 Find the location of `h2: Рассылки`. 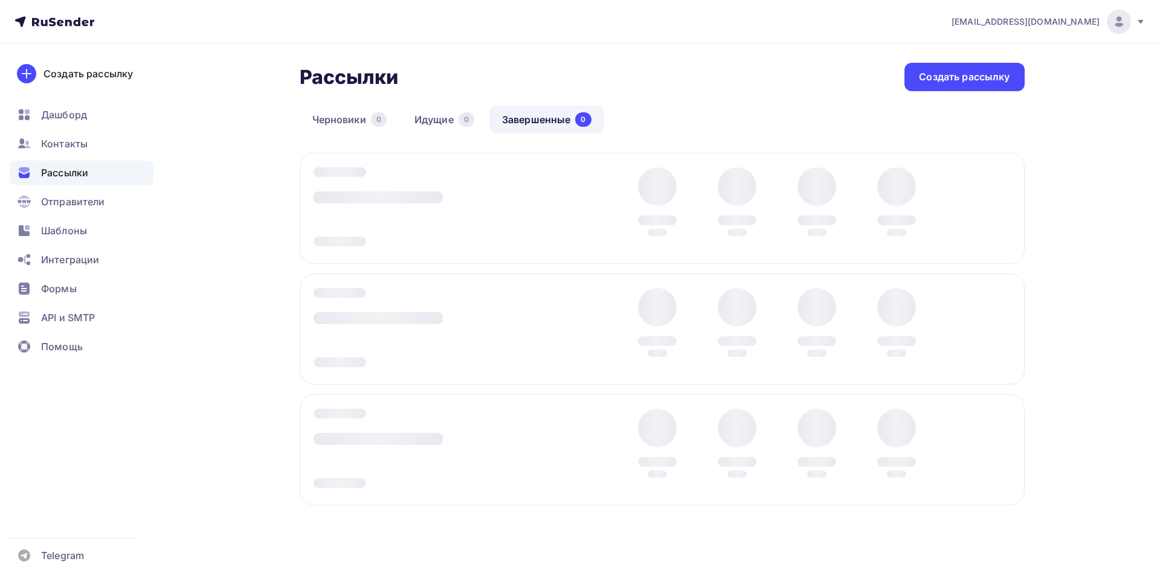

h2: Рассылки is located at coordinates (349, 77).